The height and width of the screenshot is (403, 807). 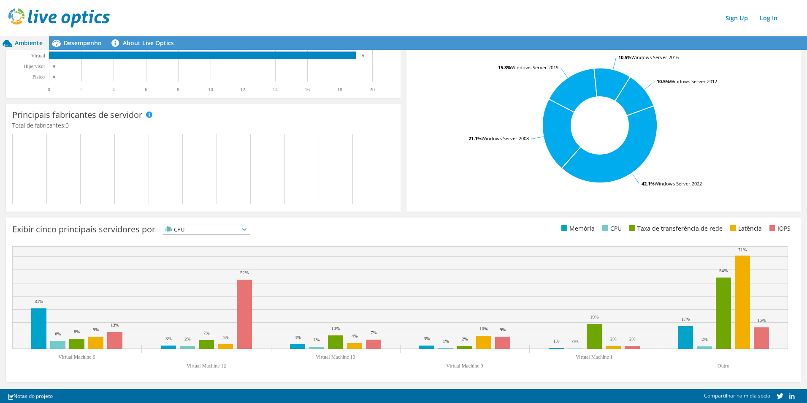 What do you see at coordinates (742, 249) in the screenshot?
I see `text: 71%` at bounding box center [742, 249].